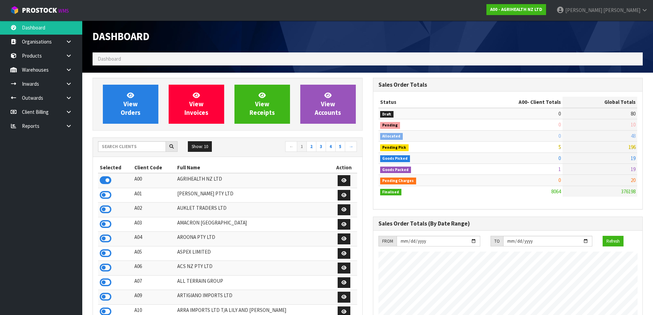 The height and width of the screenshot is (315, 653). I want to click on span: View Invoices, so click(196, 104).